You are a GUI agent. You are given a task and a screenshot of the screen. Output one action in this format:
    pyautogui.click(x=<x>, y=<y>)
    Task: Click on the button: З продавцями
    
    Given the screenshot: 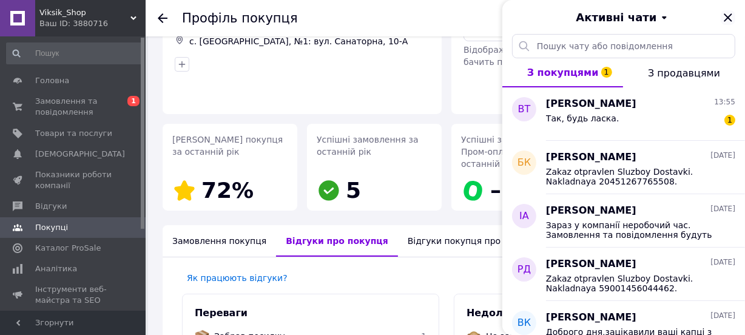 What is the action you would take?
    pyautogui.click(x=684, y=73)
    